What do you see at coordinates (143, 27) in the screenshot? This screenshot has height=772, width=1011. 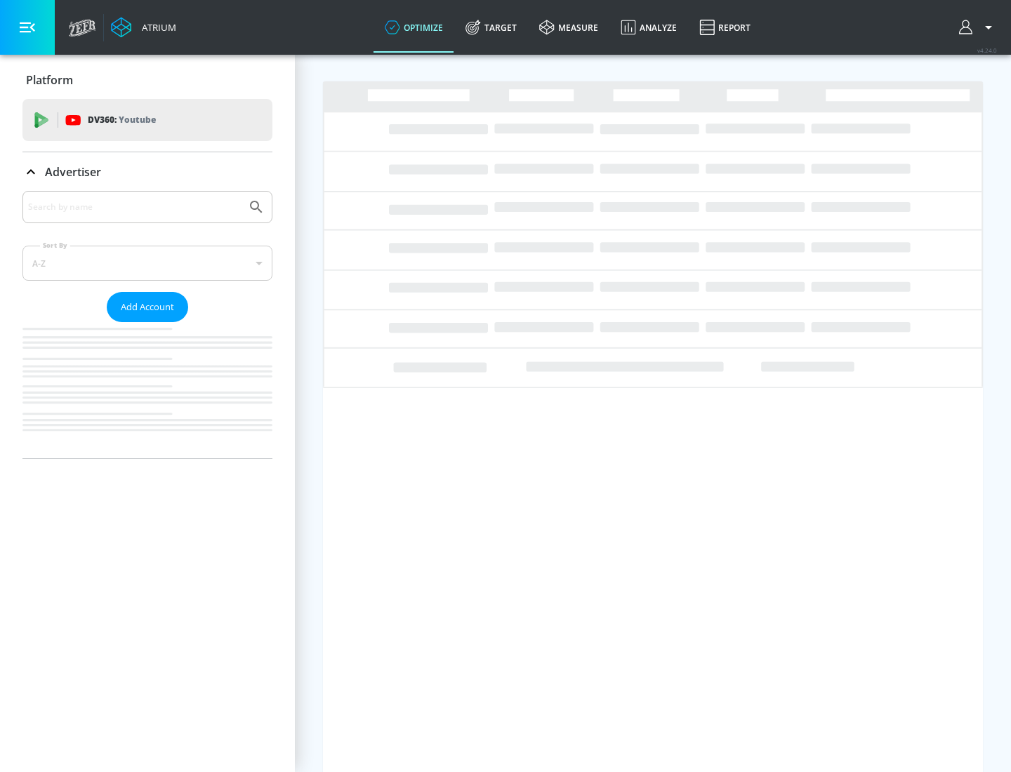 I see `a: Atrium` at bounding box center [143, 27].